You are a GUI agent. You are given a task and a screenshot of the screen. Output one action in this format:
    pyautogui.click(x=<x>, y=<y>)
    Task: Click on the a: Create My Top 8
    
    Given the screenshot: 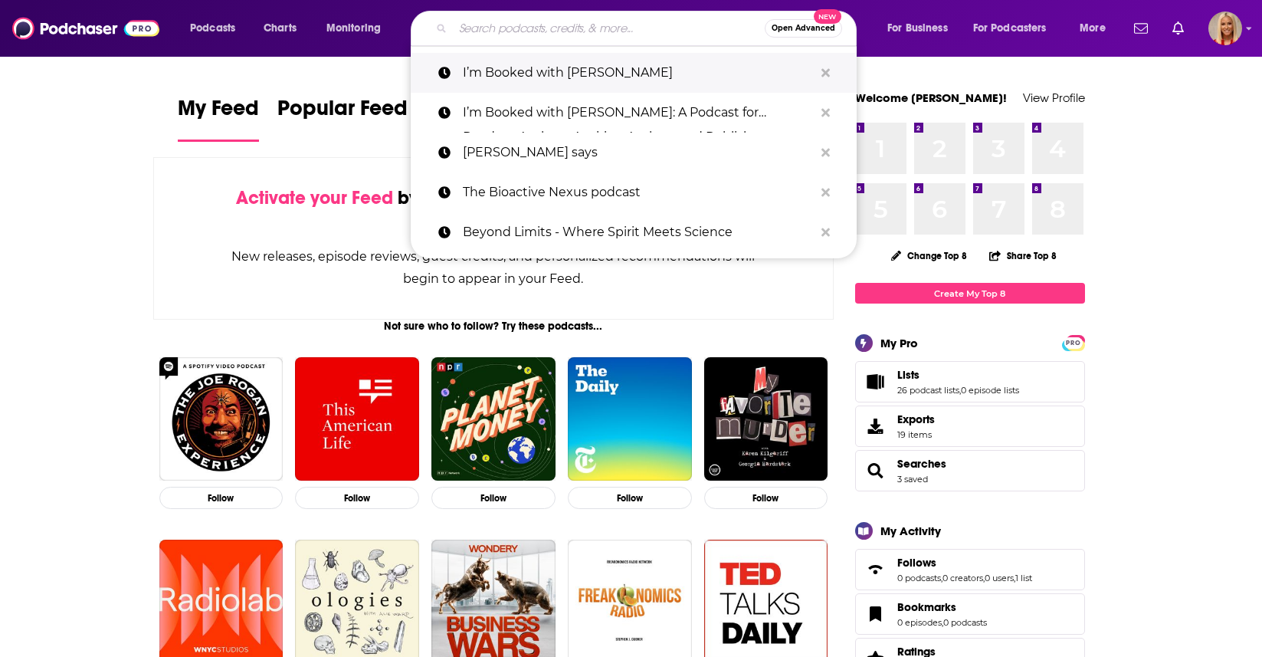 What is the action you would take?
    pyautogui.click(x=970, y=293)
    